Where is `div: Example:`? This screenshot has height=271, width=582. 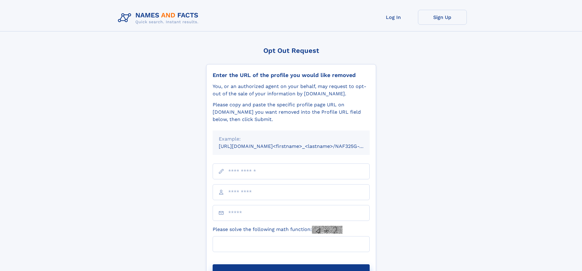 div: Example: is located at coordinates (291, 139).